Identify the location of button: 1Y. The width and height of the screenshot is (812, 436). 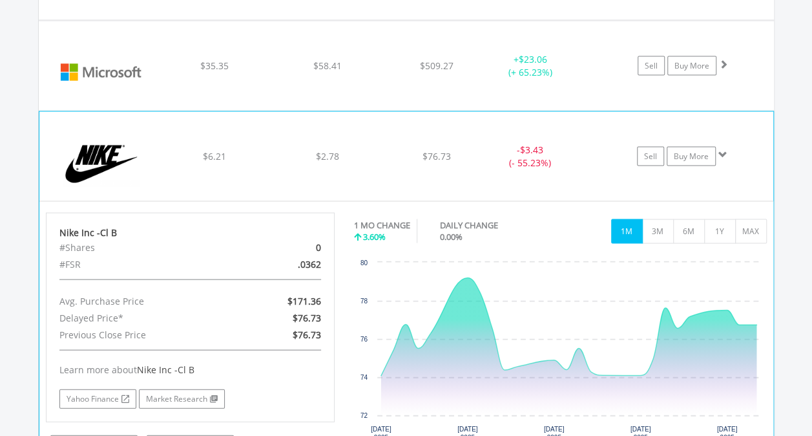
(720, 231).